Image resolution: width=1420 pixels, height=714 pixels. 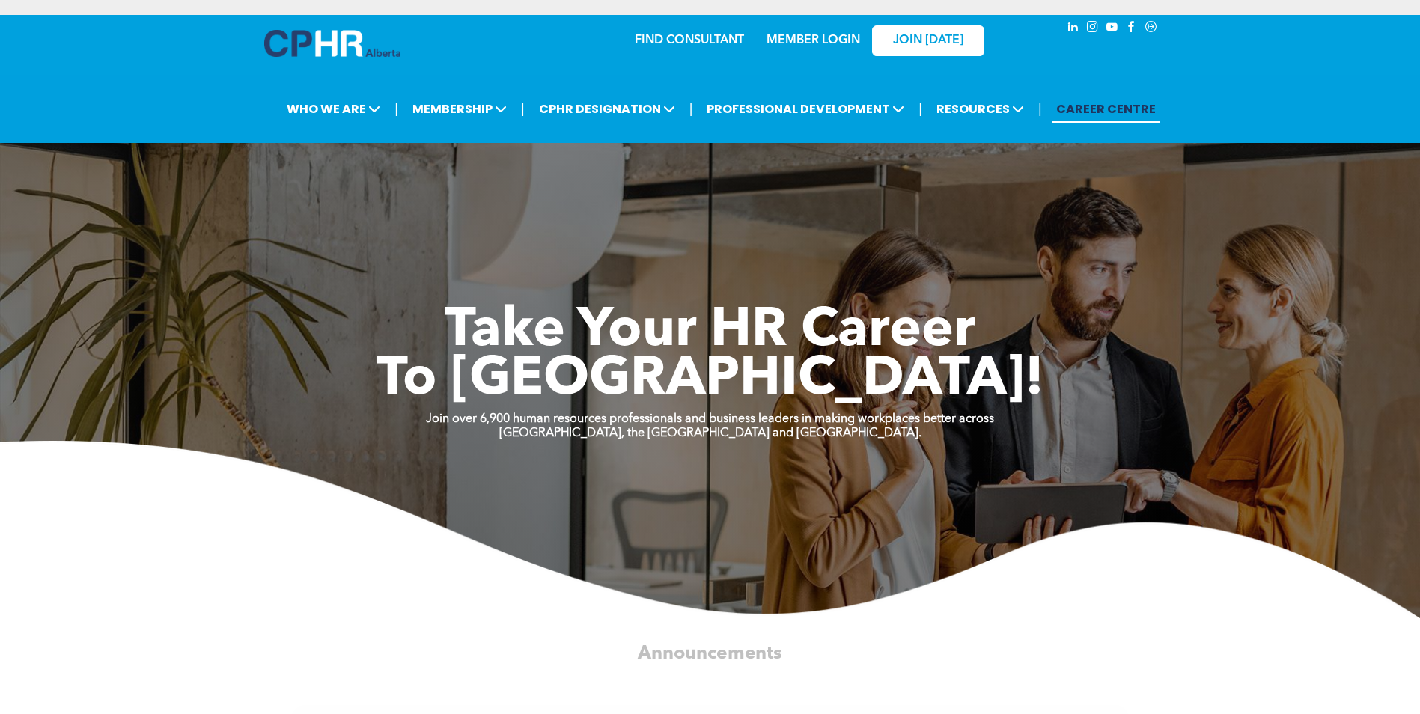 What do you see at coordinates (607, 109) in the screenshot?
I see `span: CPHR DESIGNATION` at bounding box center [607, 109].